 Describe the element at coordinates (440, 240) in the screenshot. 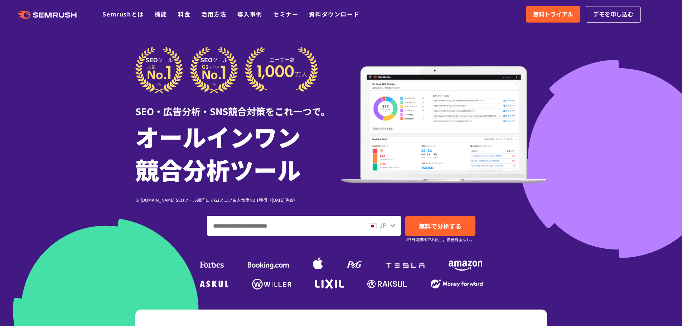

I see `small: ※7日間無料でお試し。自動課金なし。` at that location.